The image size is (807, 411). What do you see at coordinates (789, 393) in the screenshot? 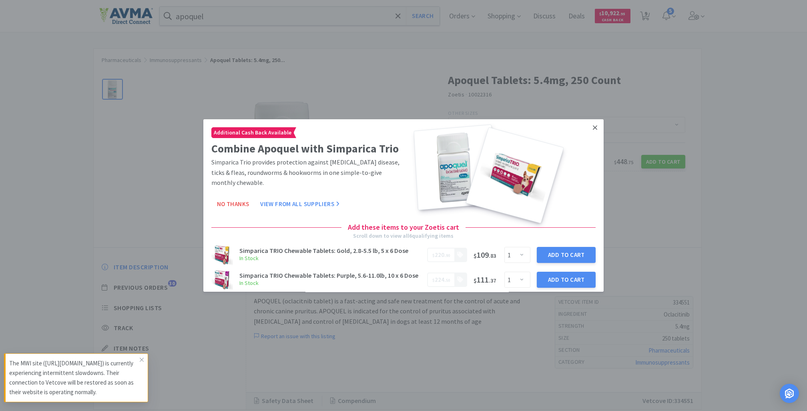
I see `div: Open Intercom Messenger` at bounding box center [789, 393].